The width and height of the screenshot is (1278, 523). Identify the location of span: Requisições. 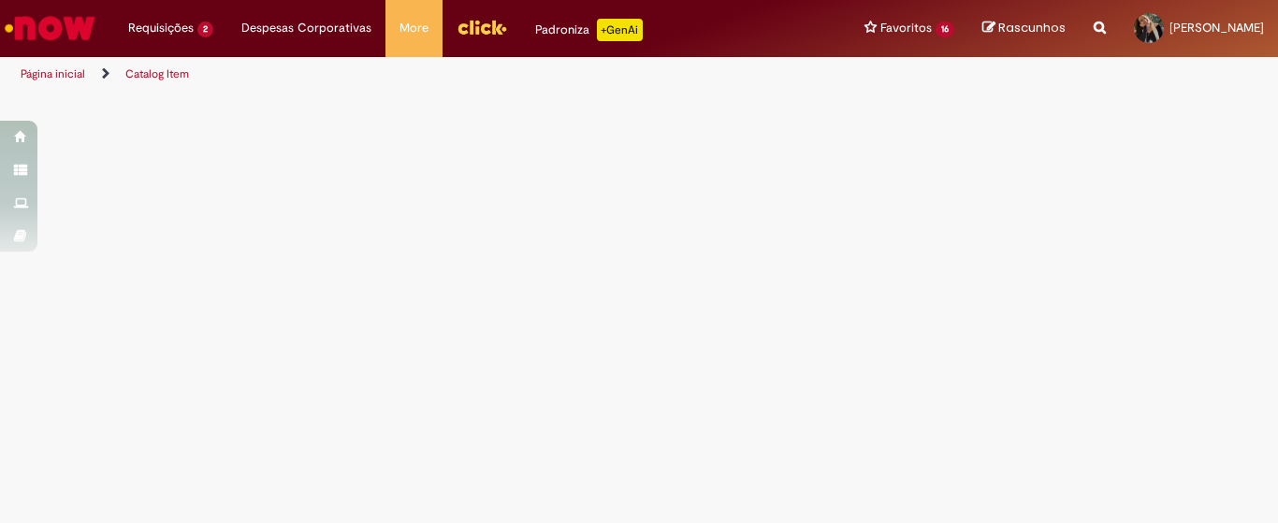
(161, 28).